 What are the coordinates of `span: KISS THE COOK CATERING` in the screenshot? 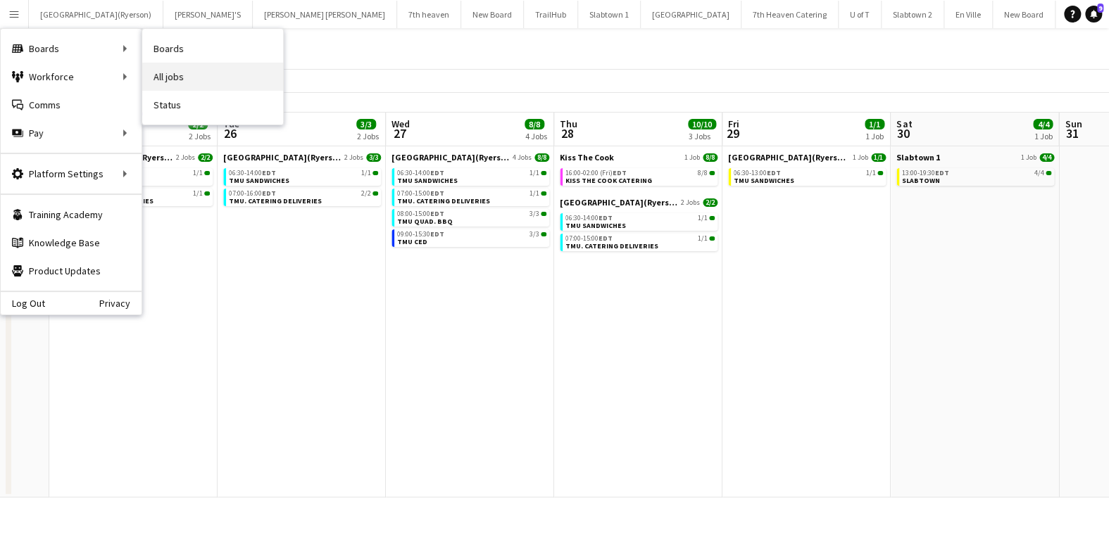 It's located at (608, 180).